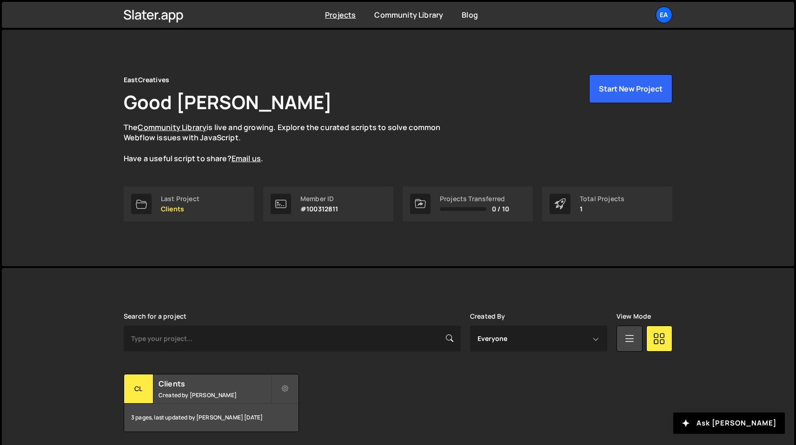 This screenshot has width=796, height=445. What do you see at coordinates (602, 209) in the screenshot?
I see `p: 1` at bounding box center [602, 209].